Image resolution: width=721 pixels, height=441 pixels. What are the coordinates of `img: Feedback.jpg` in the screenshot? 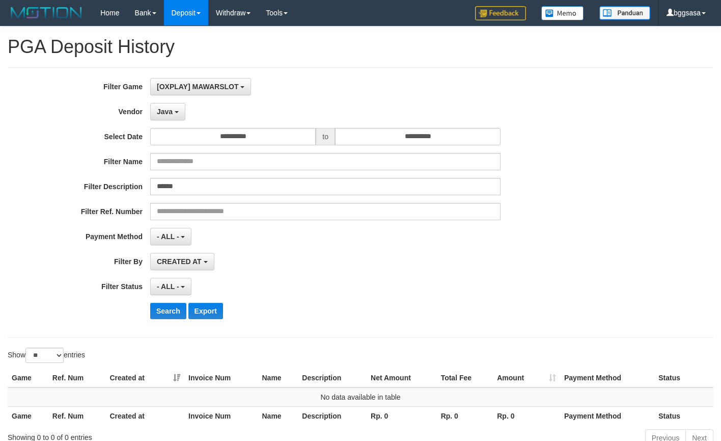 It's located at (501, 13).